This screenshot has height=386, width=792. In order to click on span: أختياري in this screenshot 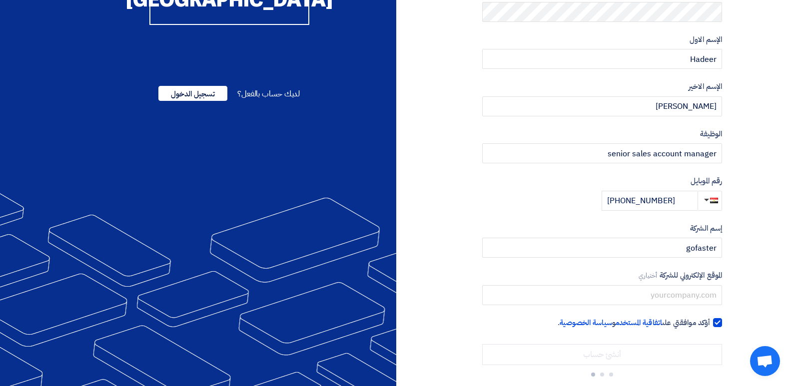, I will do `click(648, 275)`.